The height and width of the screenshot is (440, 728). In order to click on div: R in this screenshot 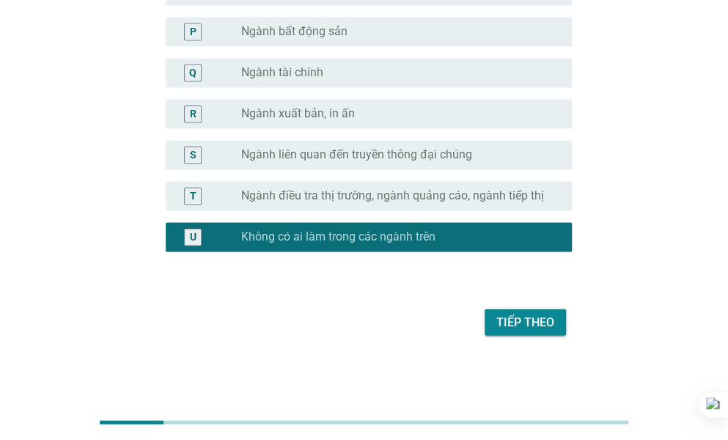, I will do `click(193, 113)`.